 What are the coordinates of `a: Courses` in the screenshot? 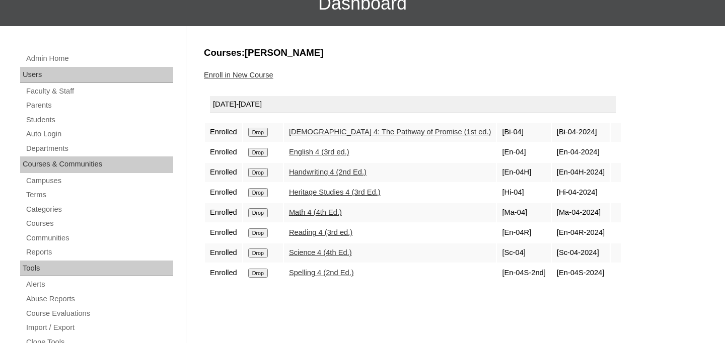 It's located at (99, 223).